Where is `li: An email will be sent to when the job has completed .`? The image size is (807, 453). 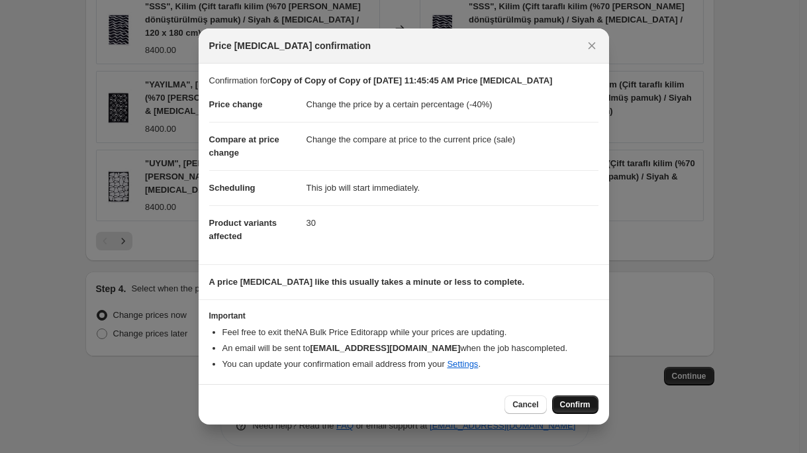
li: An email will be sent to when the job has completed . is located at coordinates (410, 348).